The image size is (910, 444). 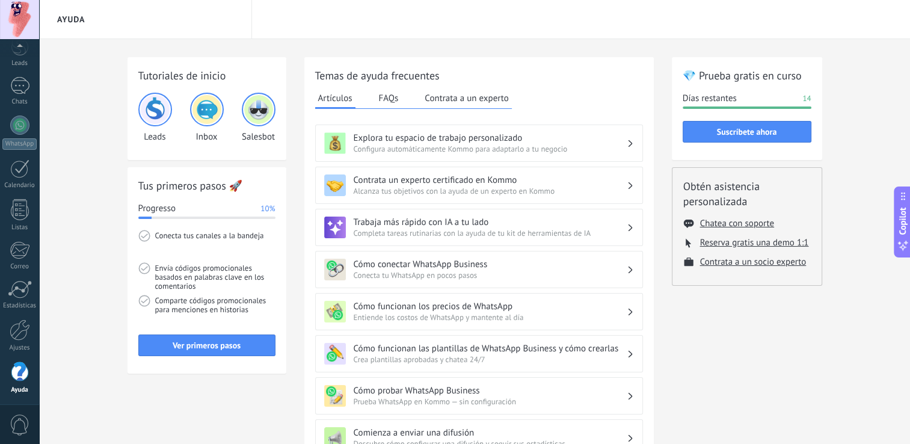 I want to click on span: 14, so click(x=806, y=99).